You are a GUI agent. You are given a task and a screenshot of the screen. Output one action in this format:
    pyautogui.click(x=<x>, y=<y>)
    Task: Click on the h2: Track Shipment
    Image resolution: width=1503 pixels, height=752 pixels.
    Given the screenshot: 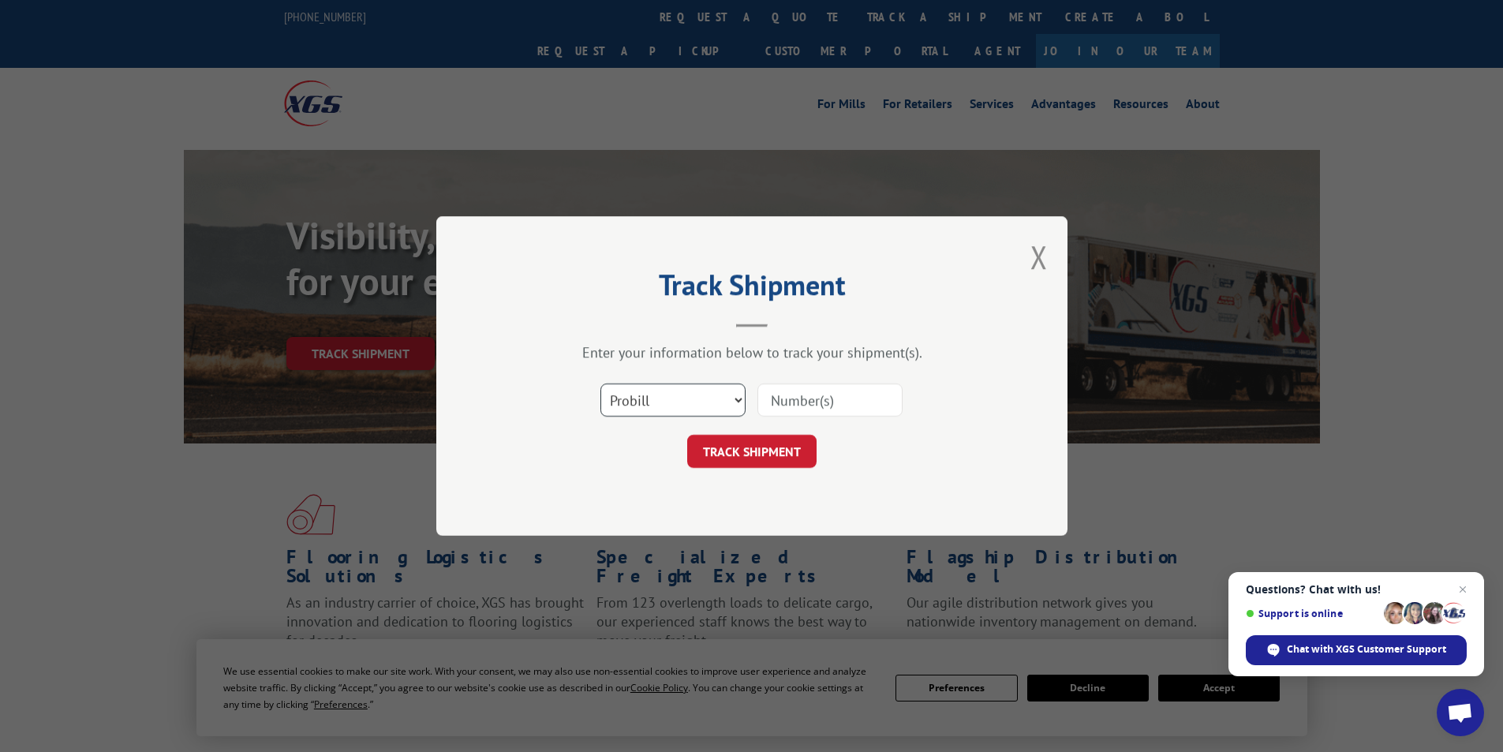 What is the action you would take?
    pyautogui.click(x=752, y=289)
    